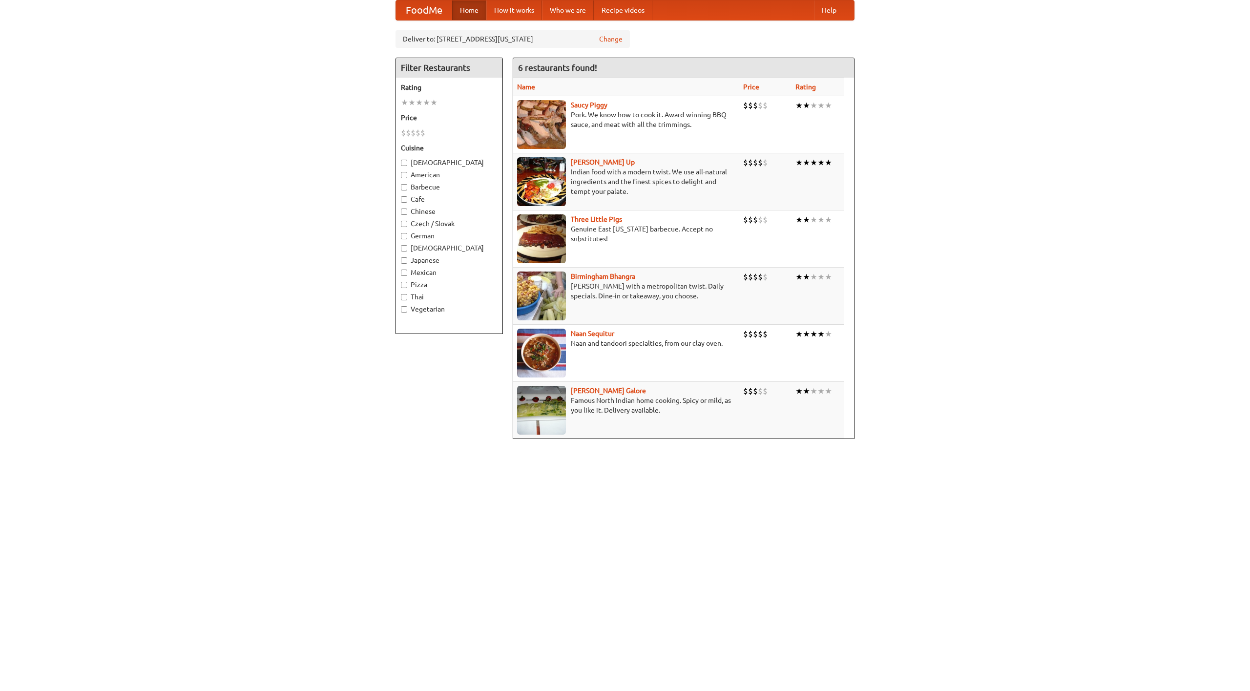  What do you see at coordinates (541, 239) in the screenshot?
I see `img: littlepigs.jpg` at bounding box center [541, 239].